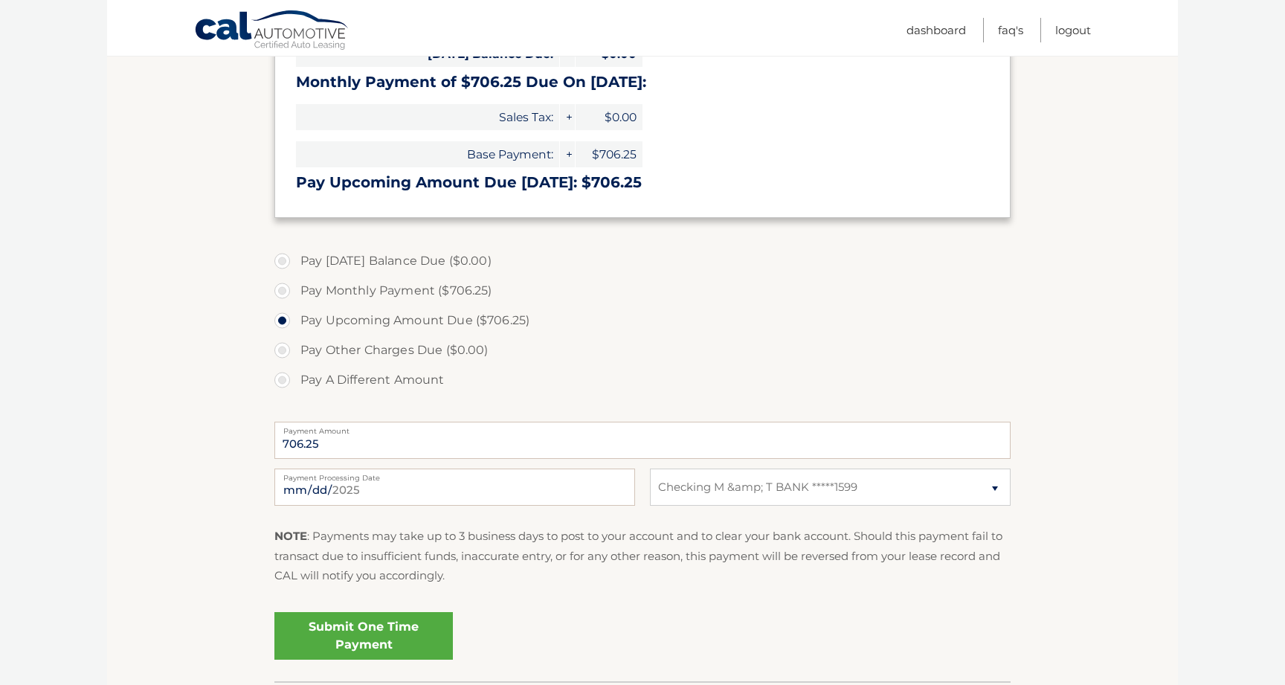 Image resolution: width=1285 pixels, height=685 pixels. Describe the element at coordinates (1073, 30) in the screenshot. I see `a: Logout` at that location.